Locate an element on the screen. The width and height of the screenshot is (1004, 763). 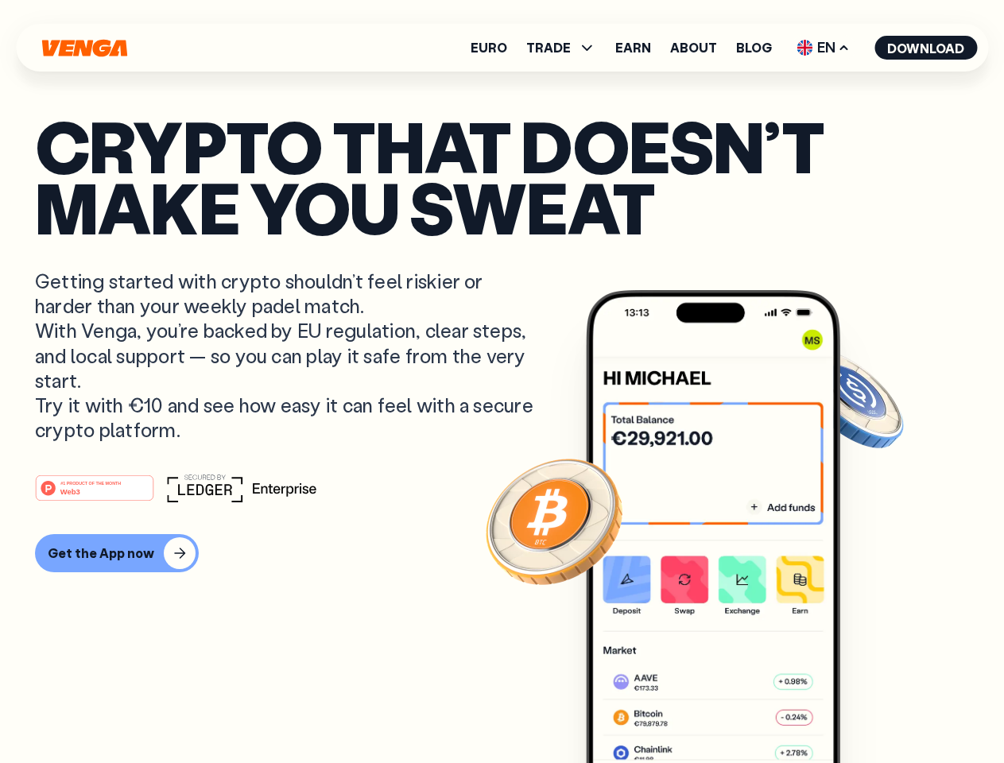
svg: Home is located at coordinates (84, 48).